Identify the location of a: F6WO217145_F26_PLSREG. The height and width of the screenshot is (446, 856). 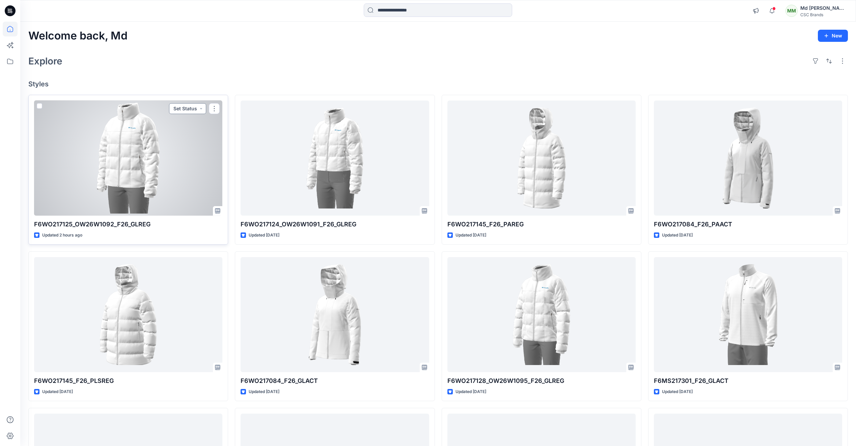
(128, 315).